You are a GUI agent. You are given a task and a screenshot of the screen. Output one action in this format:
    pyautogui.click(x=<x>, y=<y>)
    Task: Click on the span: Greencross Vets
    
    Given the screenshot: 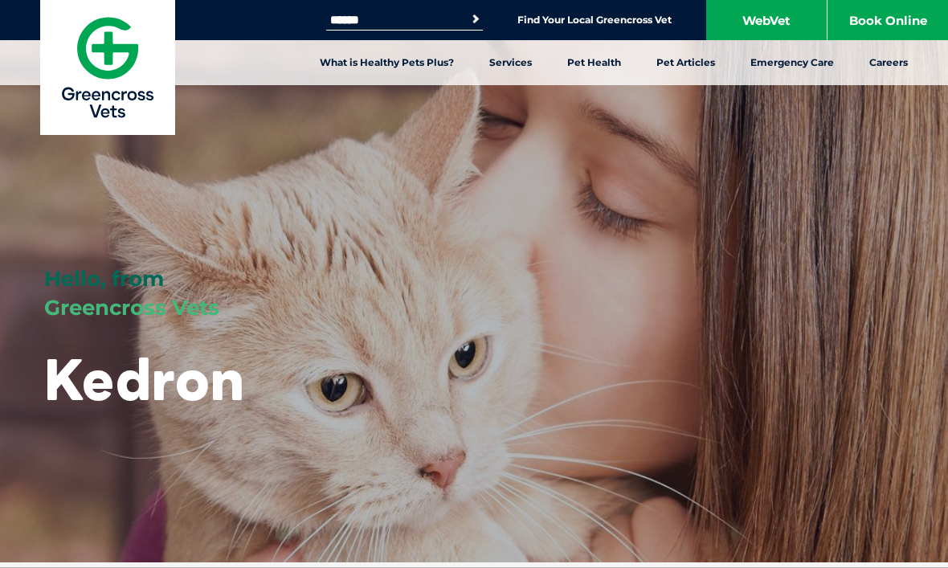 What is the action you would take?
    pyautogui.click(x=132, y=308)
    